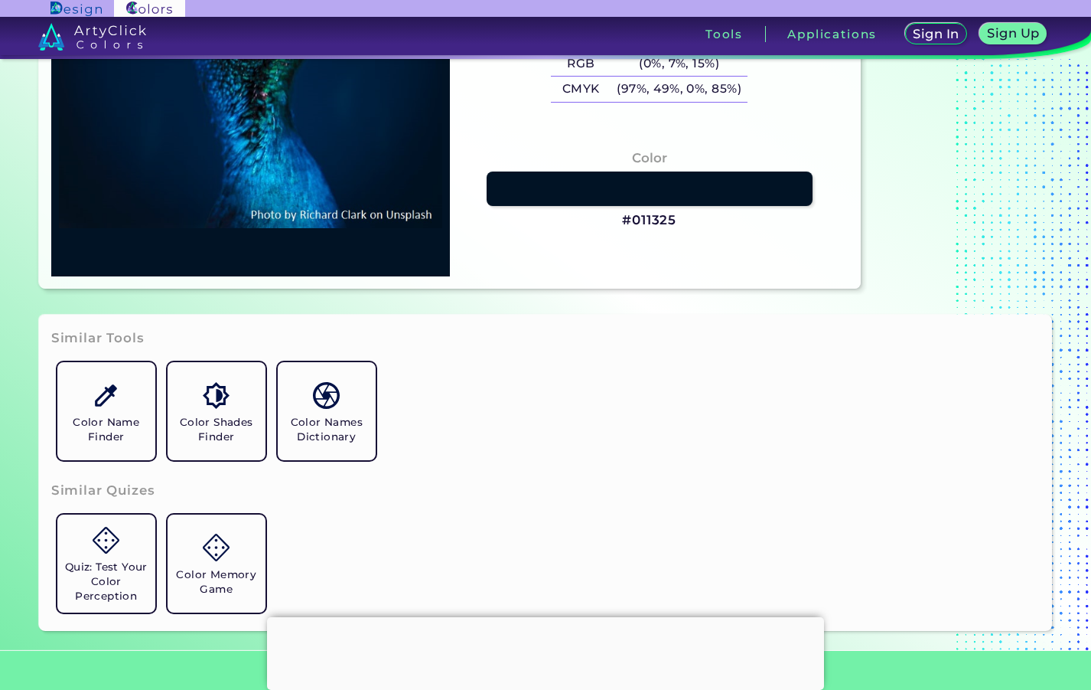 The width and height of the screenshot is (1091, 690). Describe the element at coordinates (76, 8) in the screenshot. I see `img: ArtyClick Design logo` at that location.